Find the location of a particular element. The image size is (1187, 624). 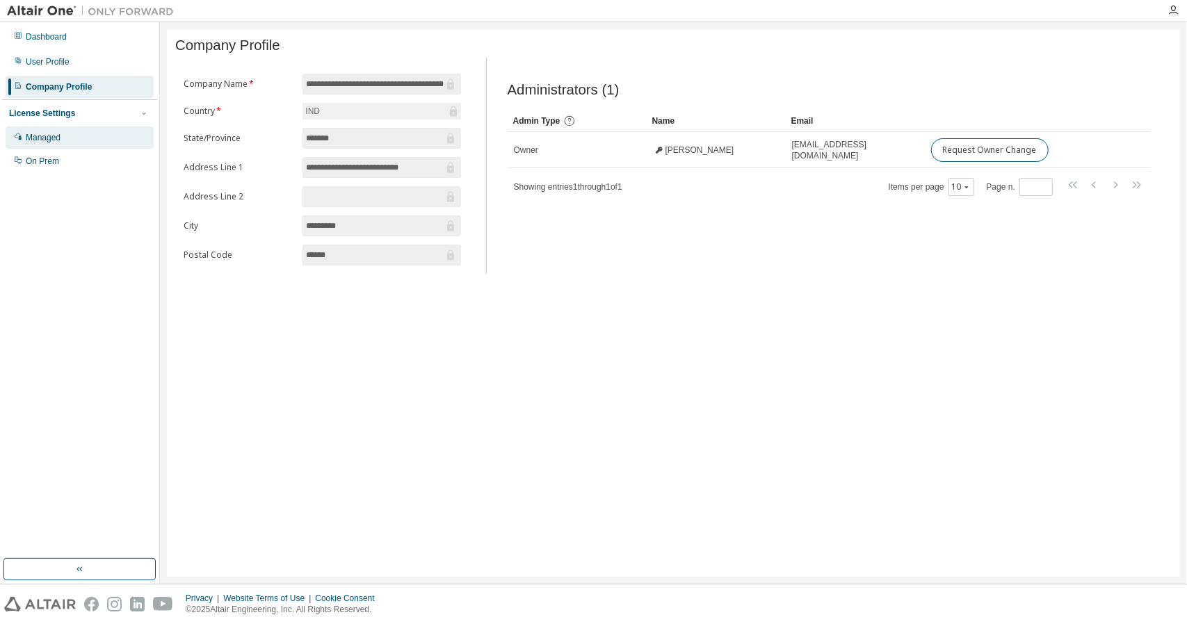

div: Cookie Consent is located at coordinates (348, 598).